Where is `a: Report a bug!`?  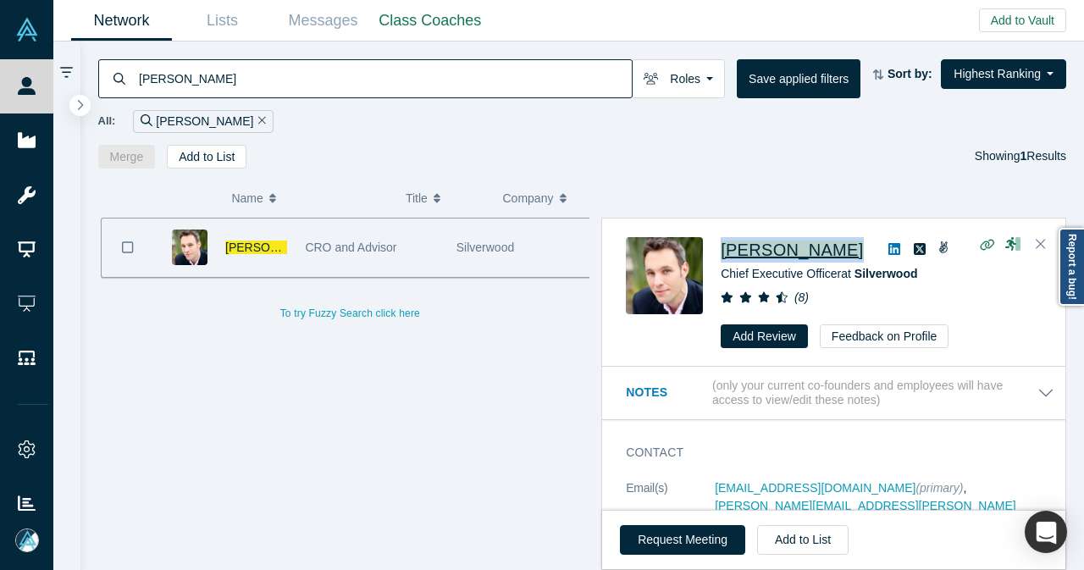 a: Report a bug! is located at coordinates (1071, 267).